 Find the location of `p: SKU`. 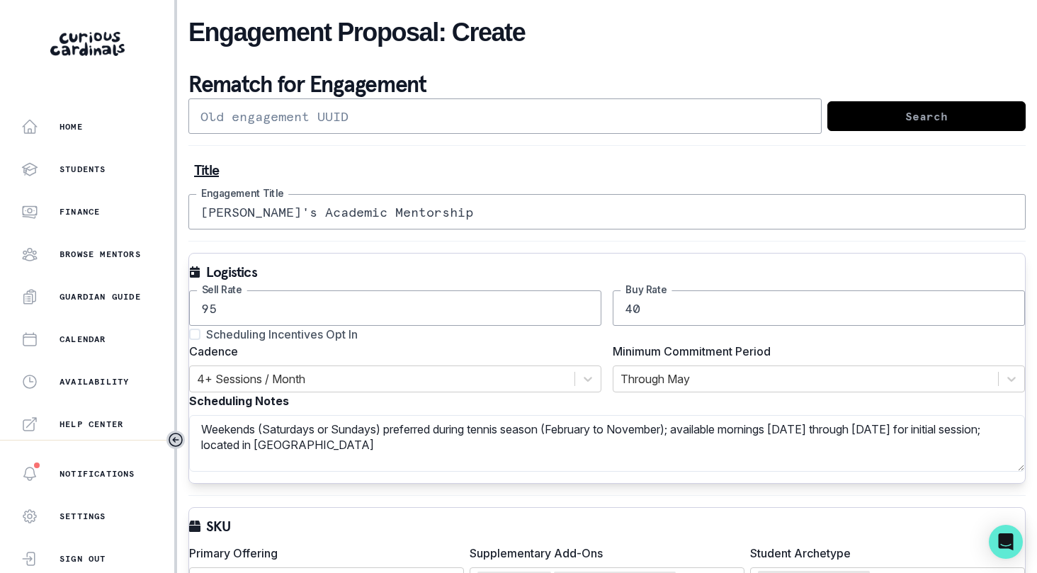

p: SKU is located at coordinates (218, 526).